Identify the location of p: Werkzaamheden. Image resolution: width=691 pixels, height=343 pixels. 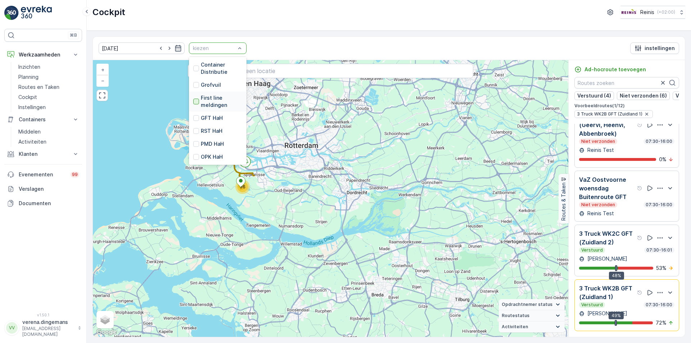
(43, 55).